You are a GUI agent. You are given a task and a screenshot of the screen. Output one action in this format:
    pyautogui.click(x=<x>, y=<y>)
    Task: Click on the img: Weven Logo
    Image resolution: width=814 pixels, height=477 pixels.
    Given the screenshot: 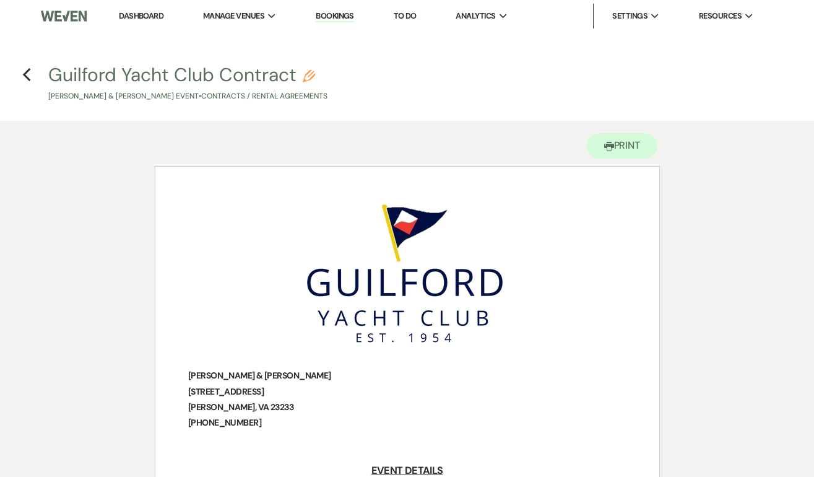 What is the action you would take?
    pyautogui.click(x=64, y=16)
    